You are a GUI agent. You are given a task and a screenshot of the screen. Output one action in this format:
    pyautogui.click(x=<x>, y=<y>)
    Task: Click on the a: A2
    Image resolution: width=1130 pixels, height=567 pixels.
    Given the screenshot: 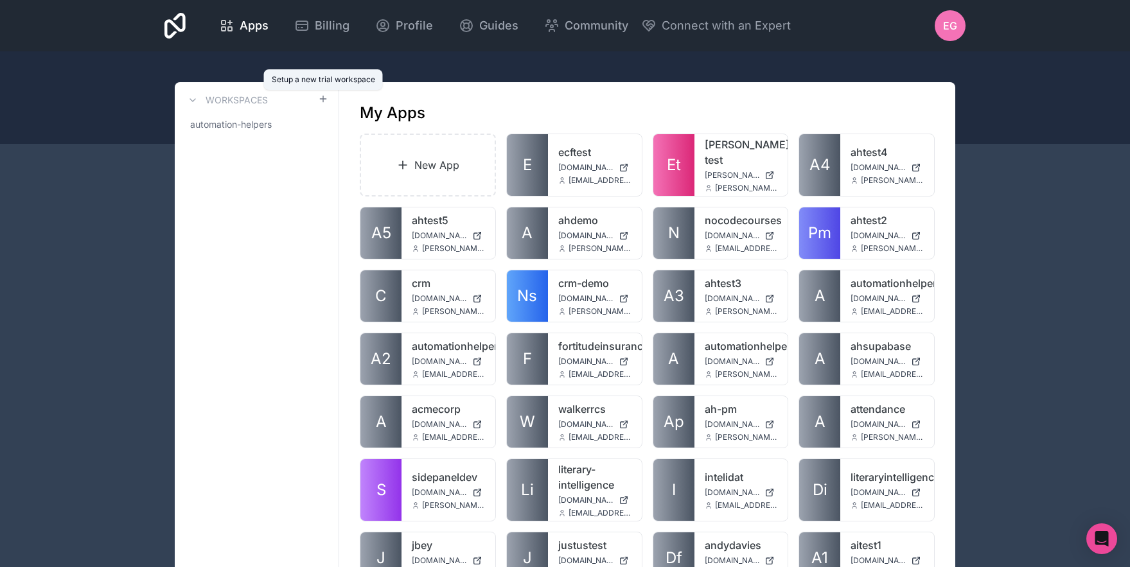 What is the action you would take?
    pyautogui.click(x=381, y=359)
    